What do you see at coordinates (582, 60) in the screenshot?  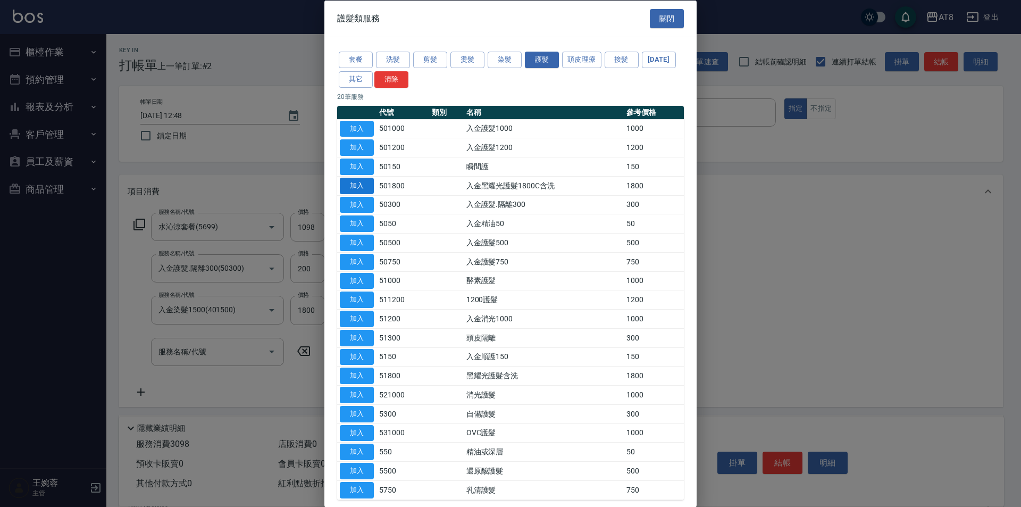 I see `button: 頭皮理療` at bounding box center [582, 60].